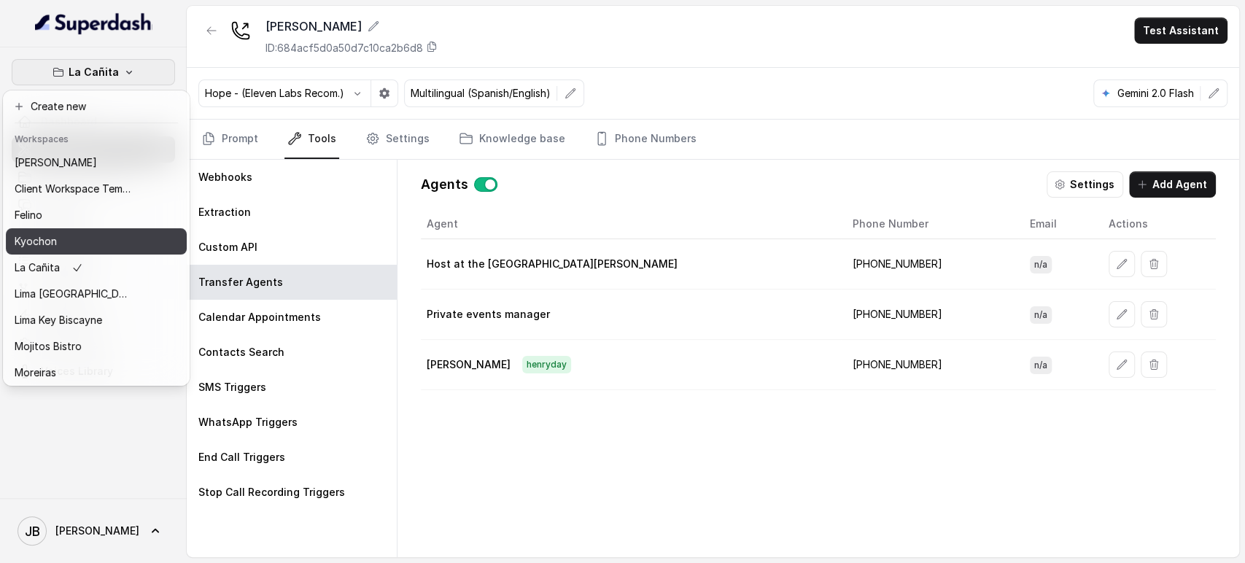 This screenshot has width=1245, height=563. I want to click on p: Mojitos Bistro, so click(48, 347).